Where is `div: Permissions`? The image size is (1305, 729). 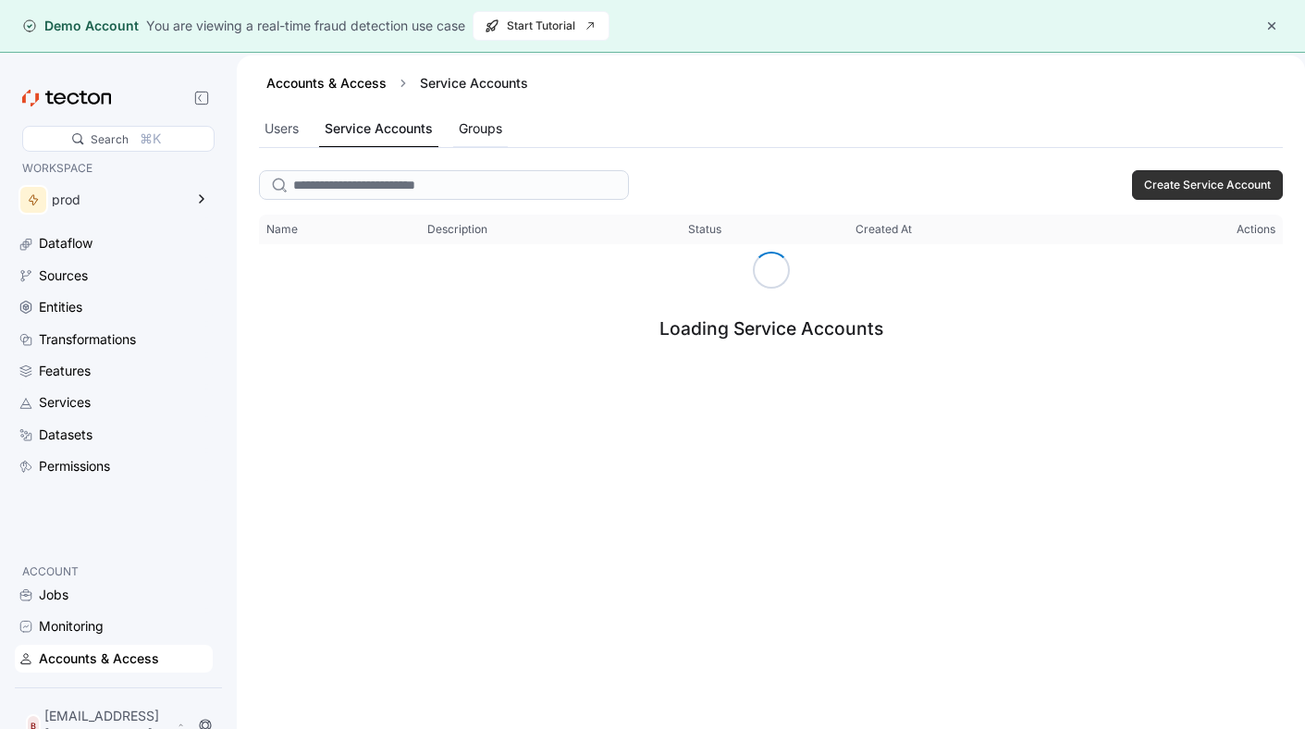
div: Permissions is located at coordinates (74, 466).